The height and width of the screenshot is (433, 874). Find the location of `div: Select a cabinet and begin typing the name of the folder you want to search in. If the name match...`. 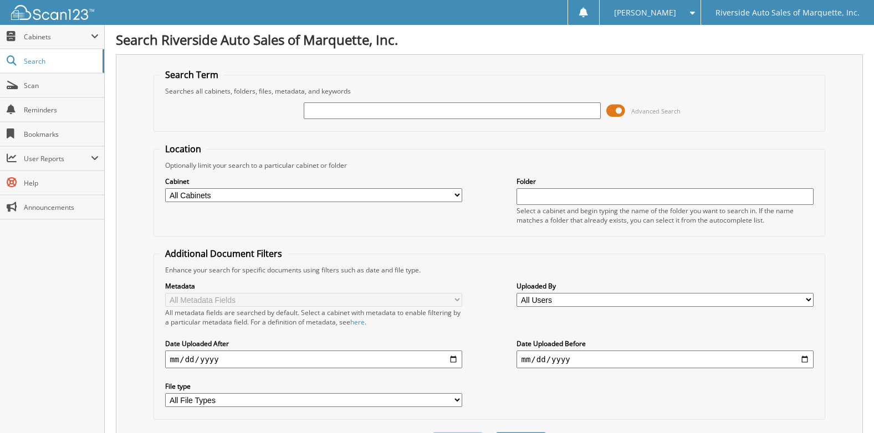

div: Select a cabinet and begin typing the name of the folder you want to search in. If the name match... is located at coordinates (664, 216).